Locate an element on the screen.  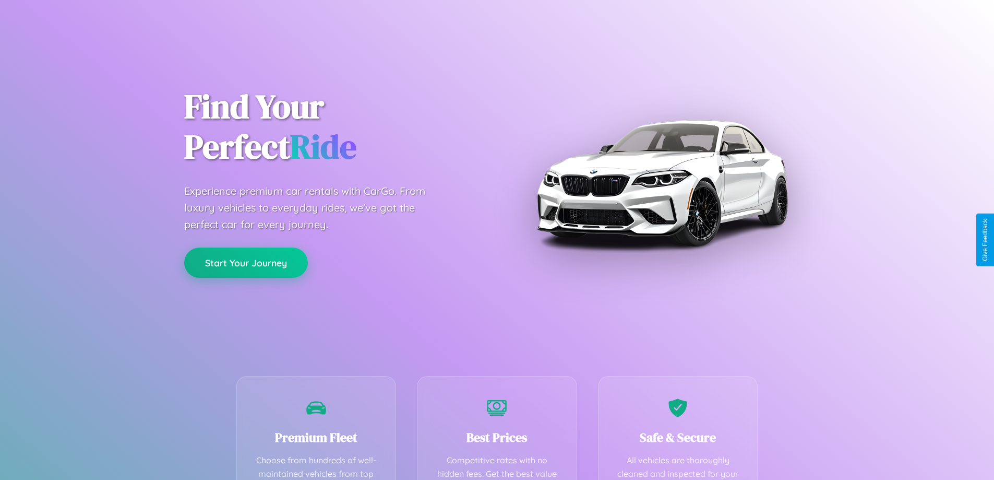
span: Ride is located at coordinates (323, 146).